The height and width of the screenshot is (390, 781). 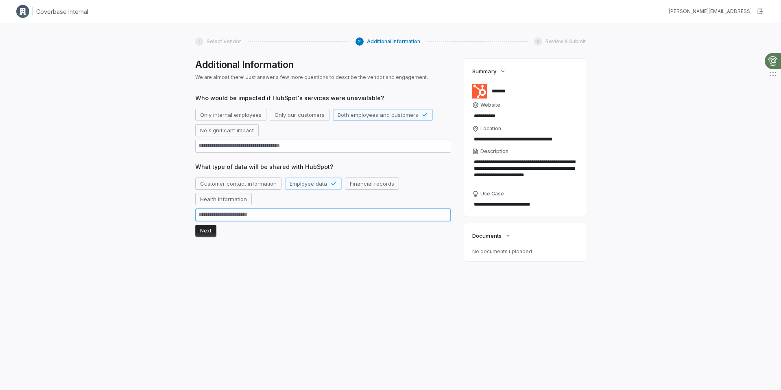 I want to click on button: Both employees and customers, so click(x=383, y=115).